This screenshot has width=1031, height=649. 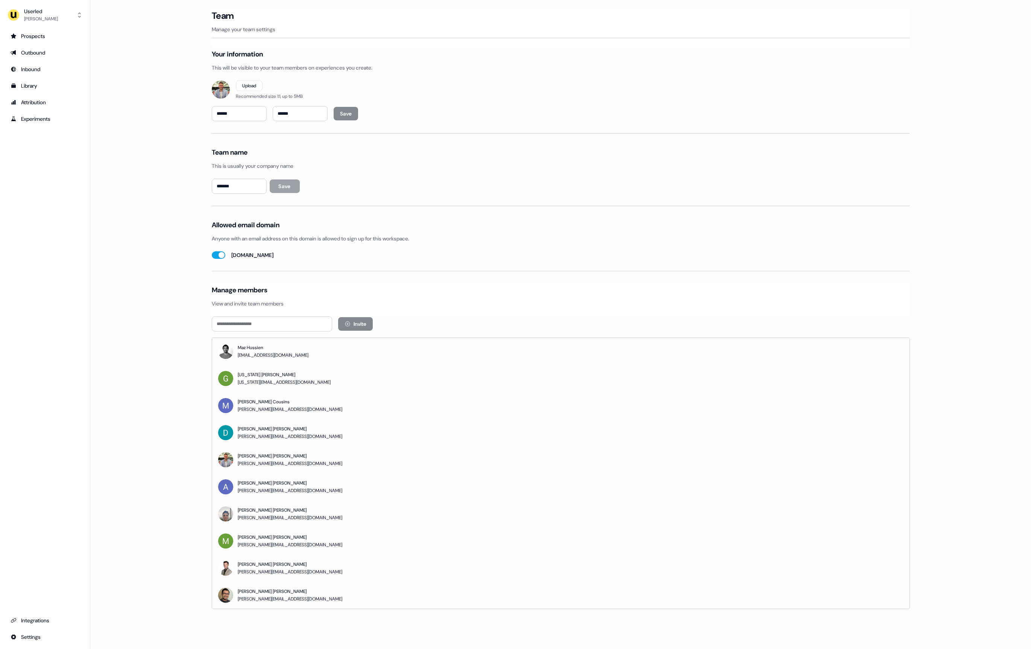 What do you see at coordinates (45, 86) in the screenshot?
I see `div: Library` at bounding box center [45, 86].